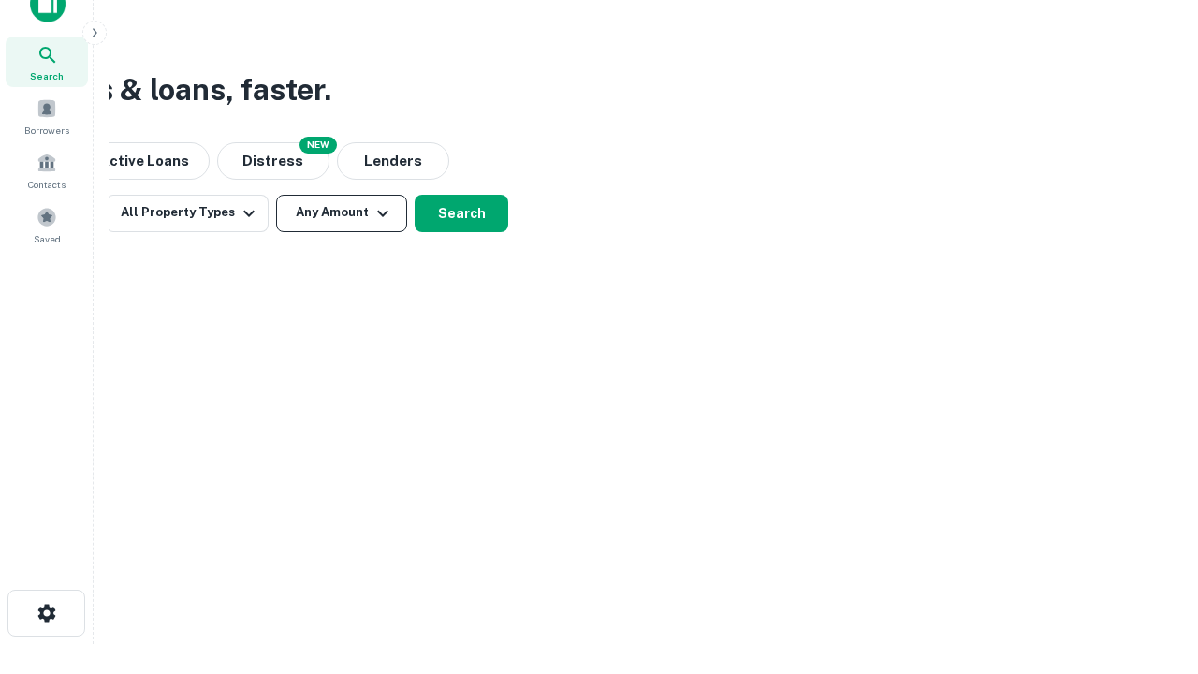 The width and height of the screenshot is (1198, 674). Describe the element at coordinates (47, 170) in the screenshot. I see `div: Contacts` at that location.